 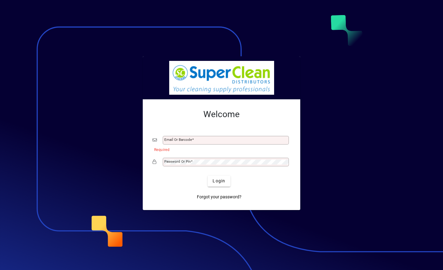 What do you see at coordinates (178, 140) in the screenshot?
I see `mat-label: Email or Barcode` at bounding box center [178, 140].